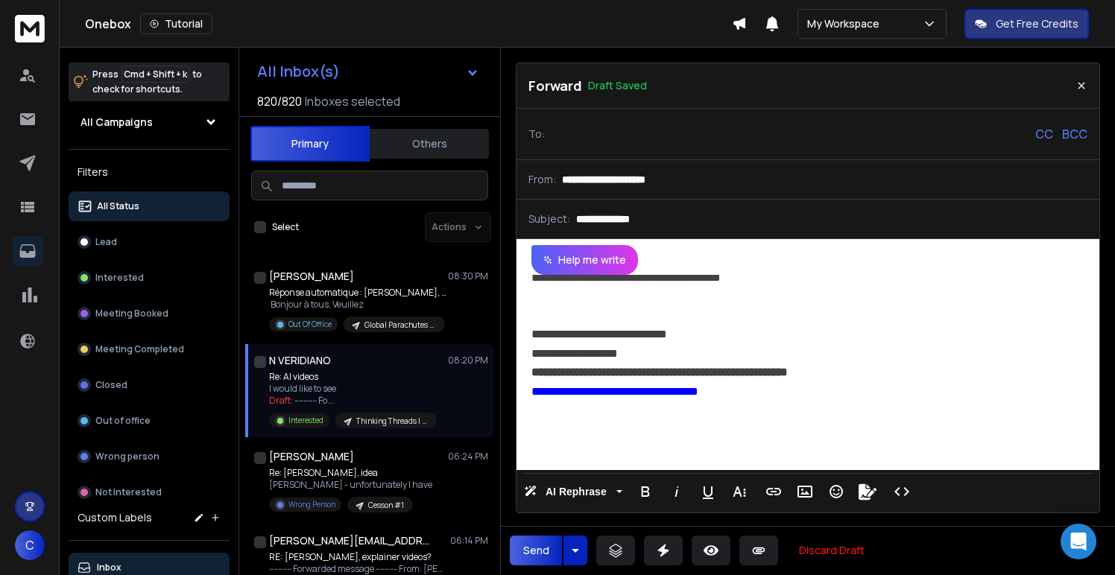 The width and height of the screenshot is (1115, 575). What do you see at coordinates (386, 505) in the screenshot?
I see `p: Cesson #1` at bounding box center [386, 505].